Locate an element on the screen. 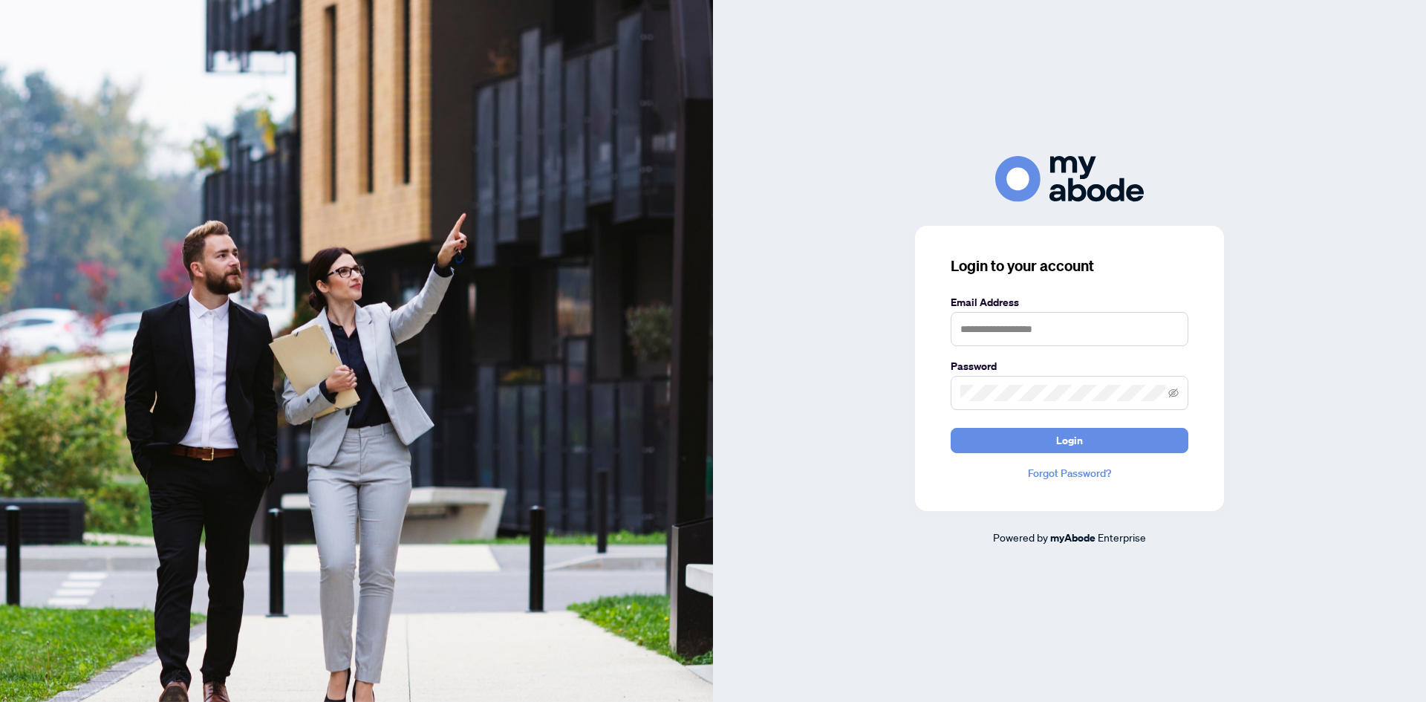 This screenshot has height=702, width=1426. a: Forgot Password? is located at coordinates (1069, 473).